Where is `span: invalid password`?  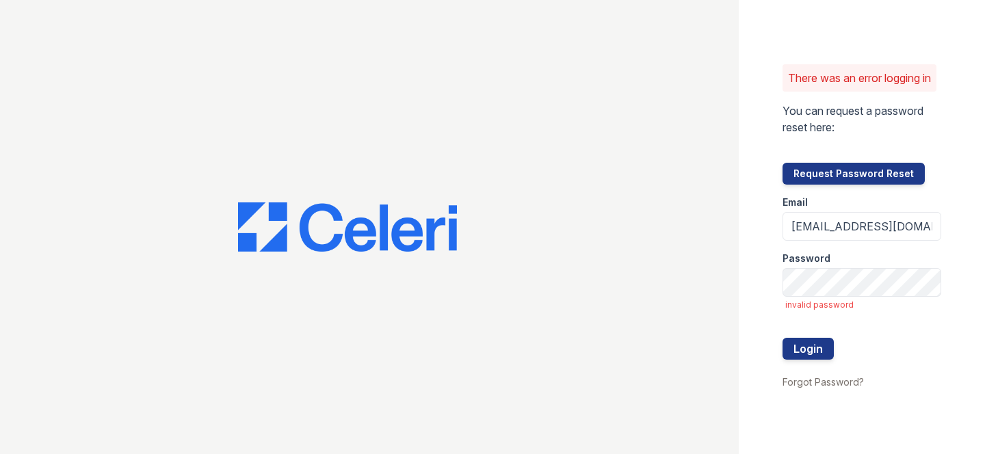 span: invalid password is located at coordinates (863, 305).